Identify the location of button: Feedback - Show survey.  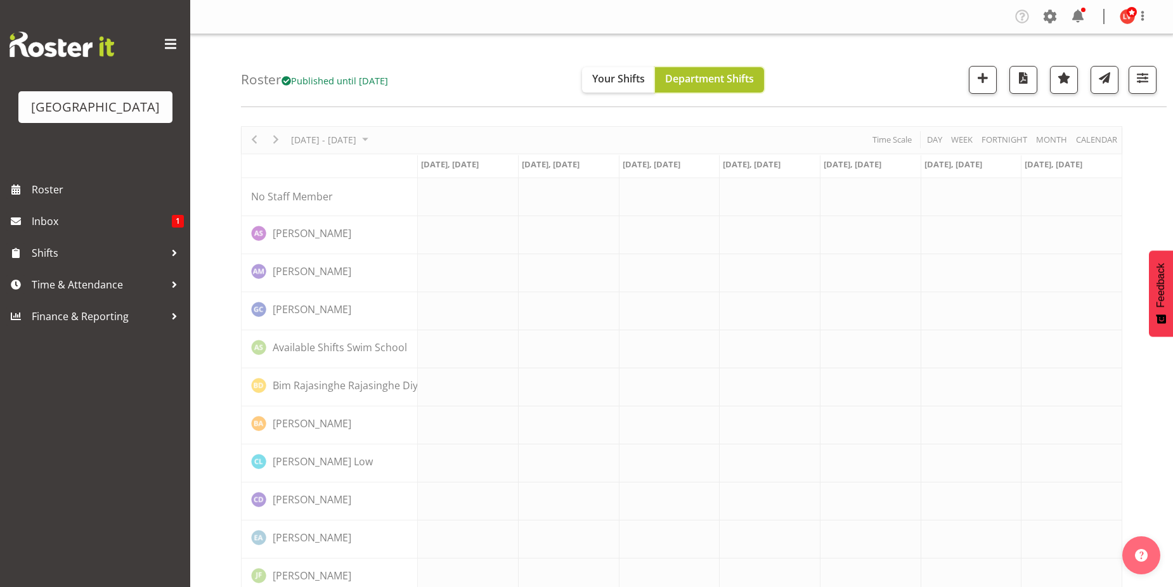
(1161, 294).